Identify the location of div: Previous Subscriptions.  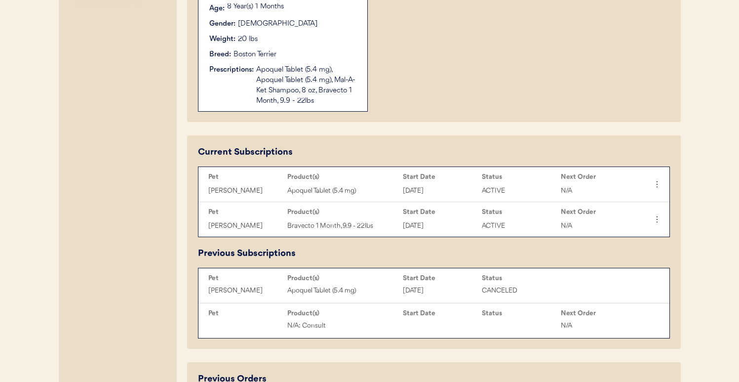
(247, 253).